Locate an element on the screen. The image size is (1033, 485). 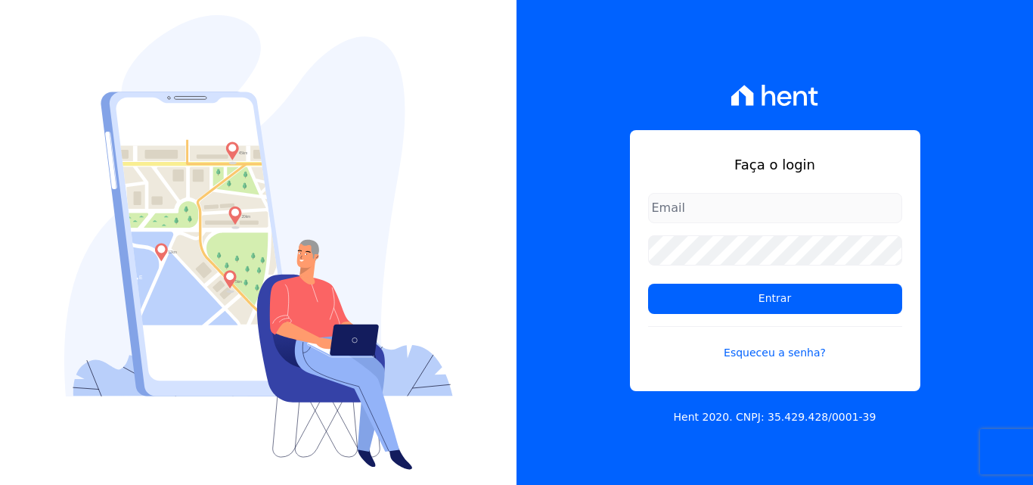
input: Entrar is located at coordinates (775, 299).